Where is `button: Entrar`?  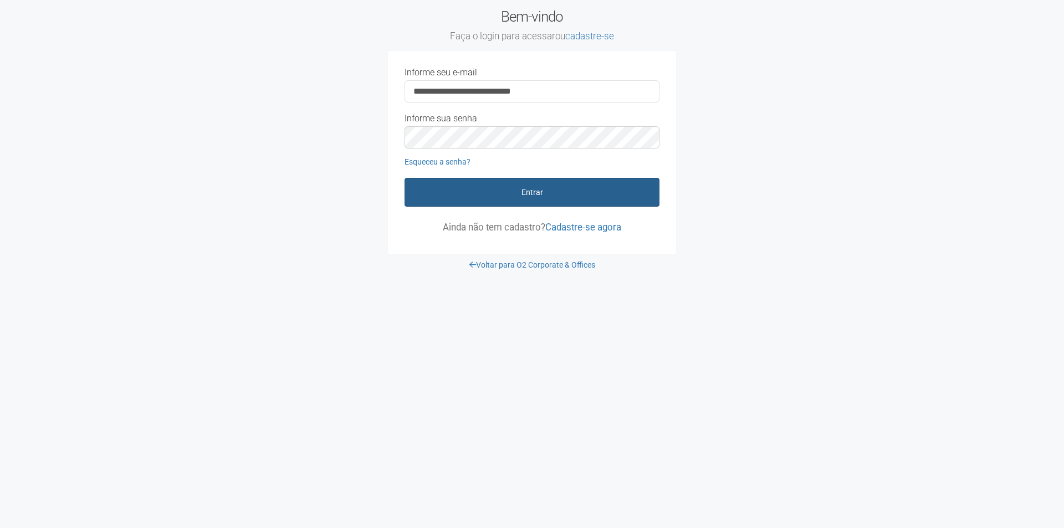
button: Entrar is located at coordinates (532, 192).